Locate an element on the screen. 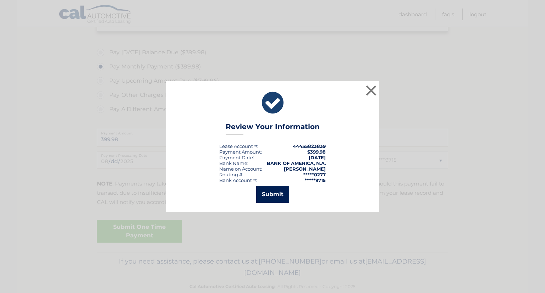  div: Bank Account #: is located at coordinates (238, 180).